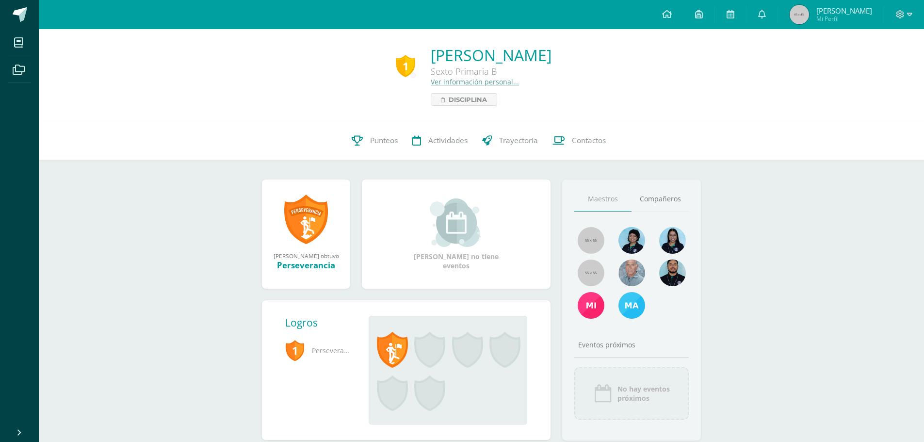 Image resolution: width=924 pixels, height=442 pixels. I want to click on img: event_small.png, so click(456, 223).